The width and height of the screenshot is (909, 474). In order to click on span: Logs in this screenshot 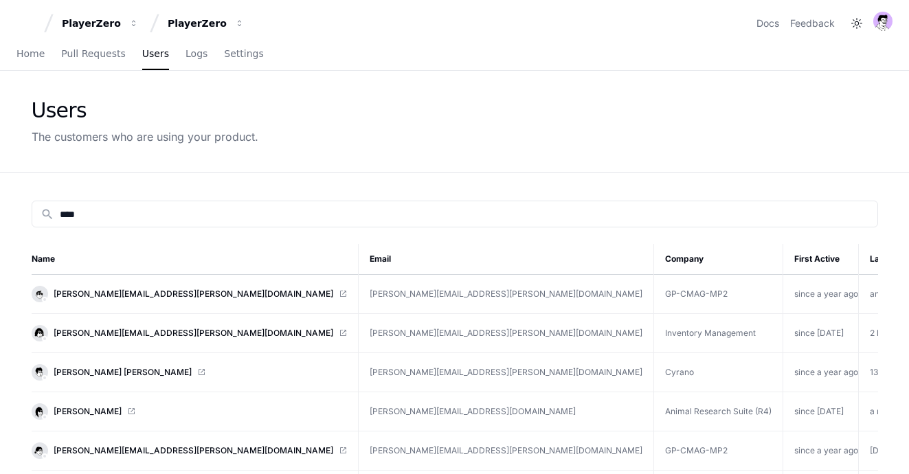, I will do `click(197, 54)`.